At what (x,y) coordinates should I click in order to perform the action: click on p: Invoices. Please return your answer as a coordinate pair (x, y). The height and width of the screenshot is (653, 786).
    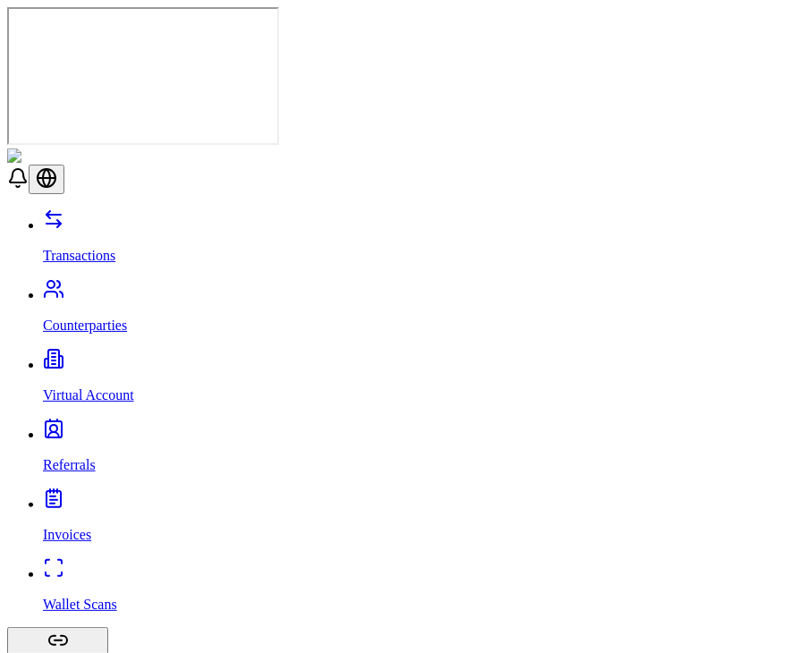
    Looking at the image, I should click on (411, 535).